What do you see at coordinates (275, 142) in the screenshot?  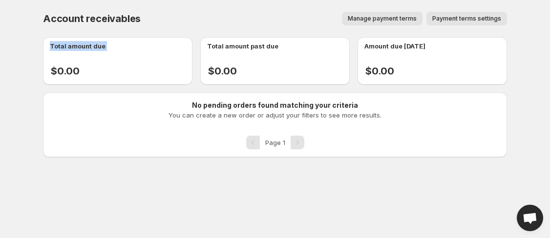 I see `nav: Pagination` at bounding box center [275, 142].